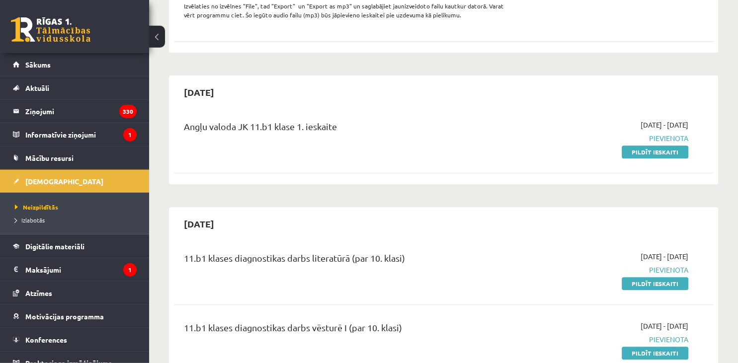 The height and width of the screenshot is (363, 738). What do you see at coordinates (49, 158) in the screenshot?
I see `span: Mācību resursi` at bounding box center [49, 158].